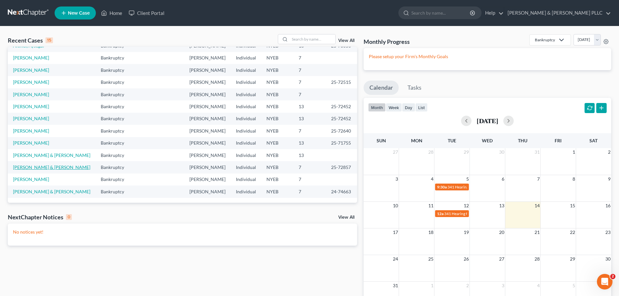  I want to click on span: 25, so click(431, 259).